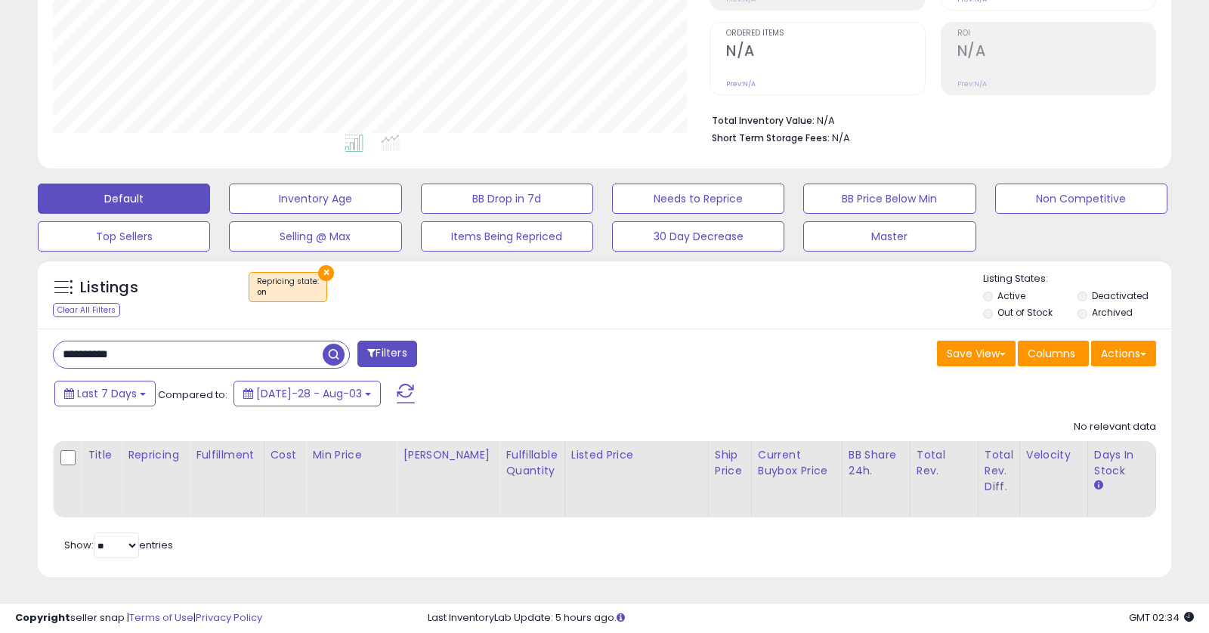 This screenshot has height=633, width=1209. What do you see at coordinates (976, 354) in the screenshot?
I see `button: Save View` at bounding box center [976, 354].